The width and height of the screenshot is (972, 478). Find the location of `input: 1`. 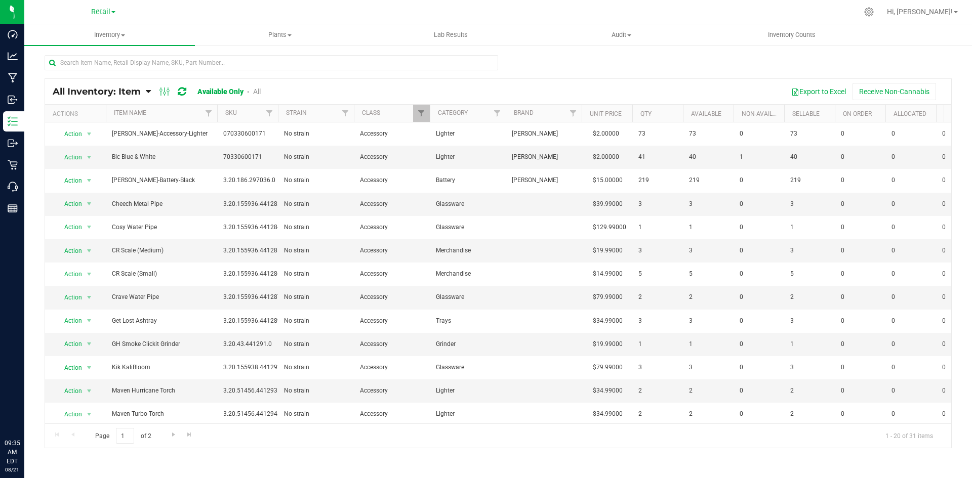

input: 1 is located at coordinates (125, 436).